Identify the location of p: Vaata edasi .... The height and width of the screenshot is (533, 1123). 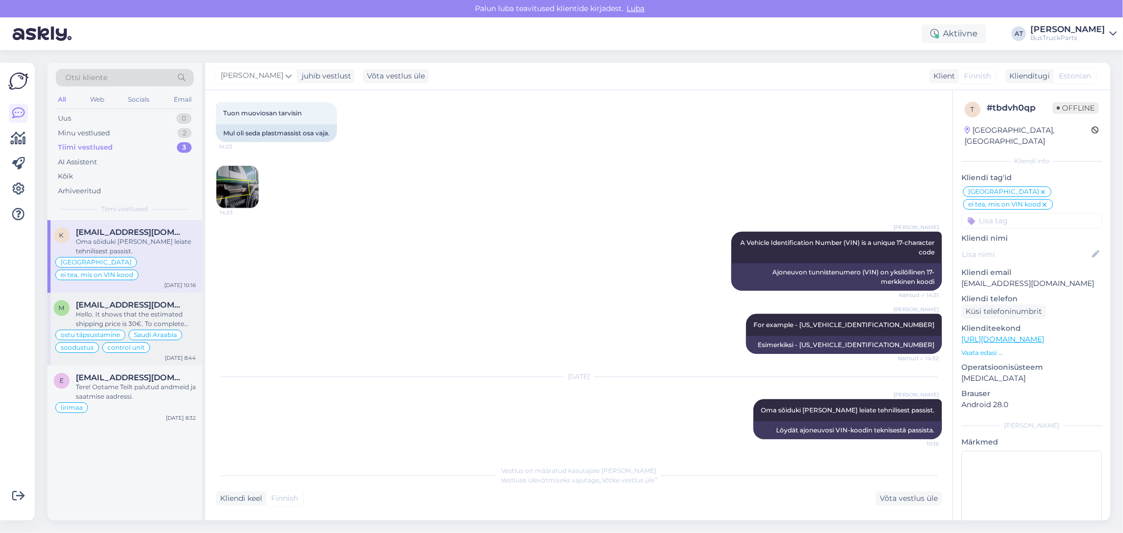
(1032, 353).